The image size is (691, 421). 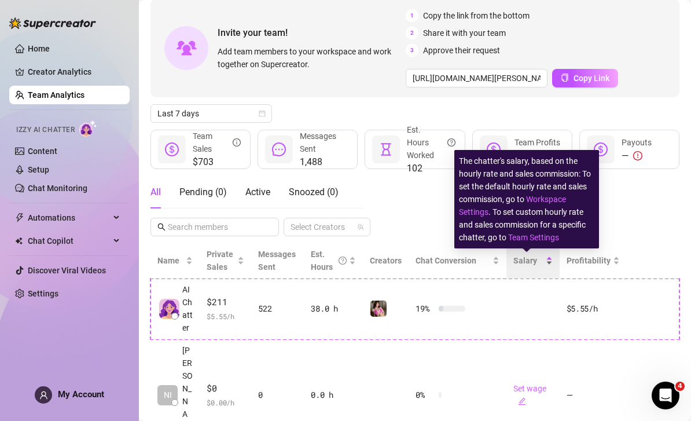 What do you see at coordinates (431, 142) in the screenshot?
I see `div: Est. Hours Worked` at bounding box center [431, 142].